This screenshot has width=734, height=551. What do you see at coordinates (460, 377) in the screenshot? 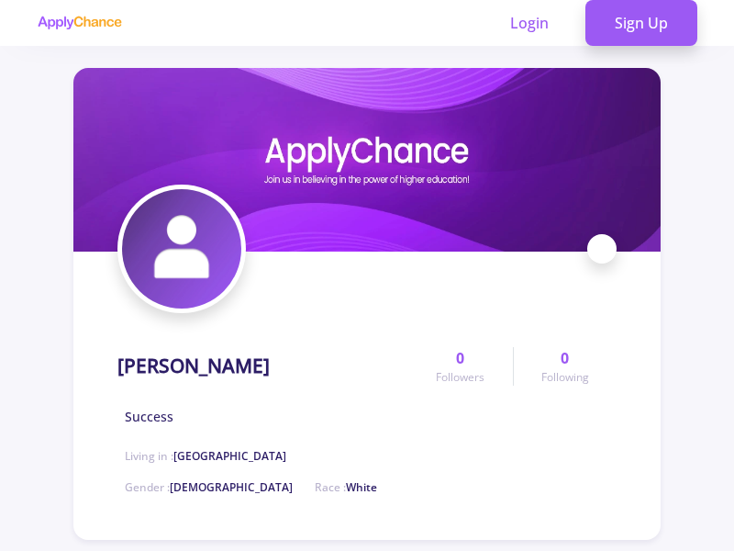
I see `span: Followers` at bounding box center [460, 377].